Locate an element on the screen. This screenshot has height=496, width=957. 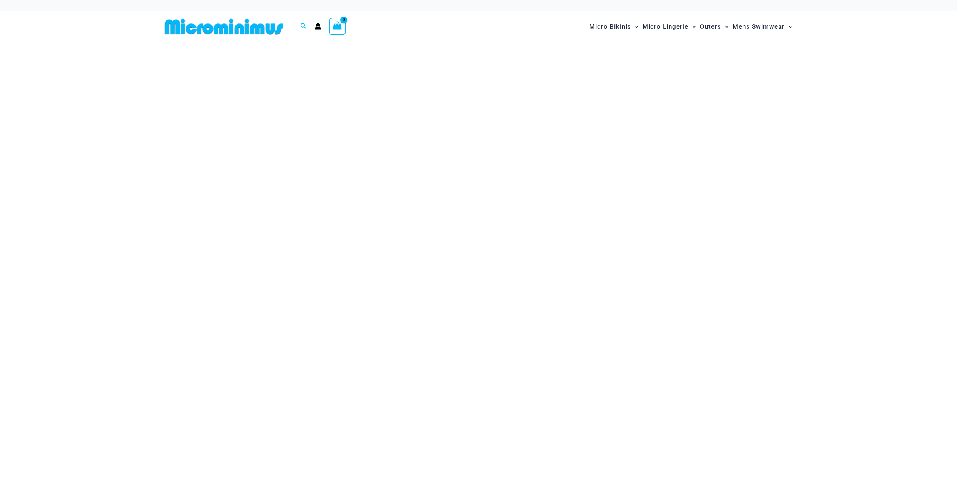
a: Account icon link is located at coordinates (318, 26).